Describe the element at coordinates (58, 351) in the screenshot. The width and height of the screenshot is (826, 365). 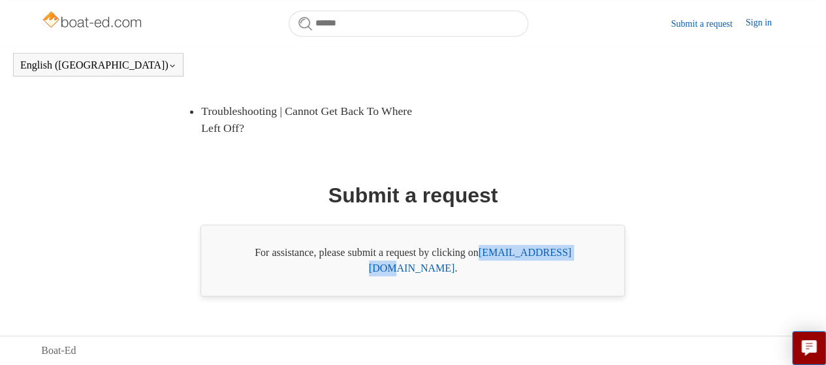
I see `a: Boat-Ed` at that location.